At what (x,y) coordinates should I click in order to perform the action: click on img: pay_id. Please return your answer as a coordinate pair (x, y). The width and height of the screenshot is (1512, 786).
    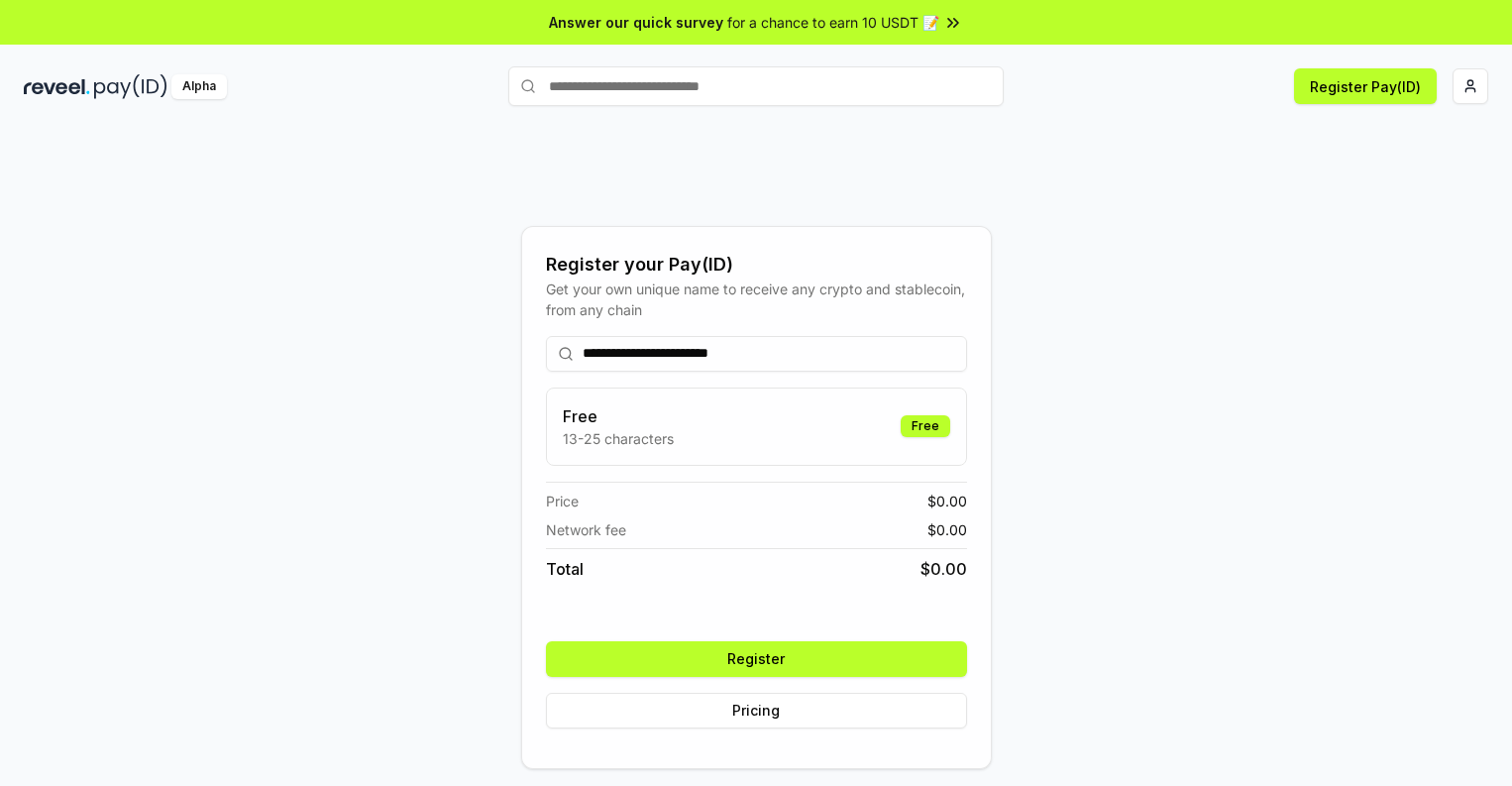
    Looking at the image, I should click on (131, 86).